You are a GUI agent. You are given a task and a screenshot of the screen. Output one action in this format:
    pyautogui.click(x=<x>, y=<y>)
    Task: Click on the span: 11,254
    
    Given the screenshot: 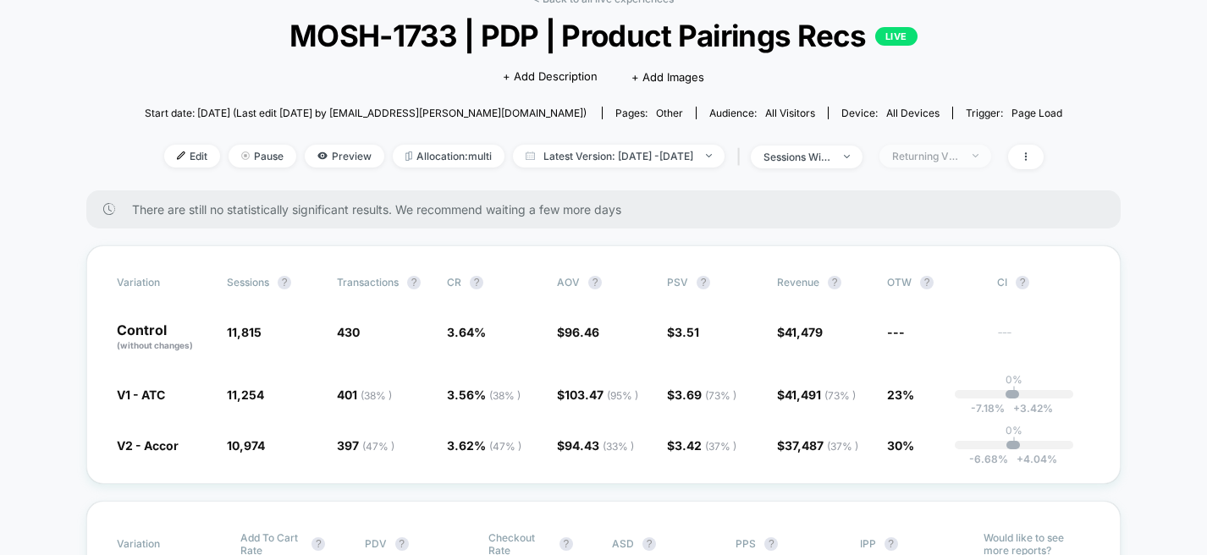 What is the action you would take?
    pyautogui.click(x=245, y=394)
    